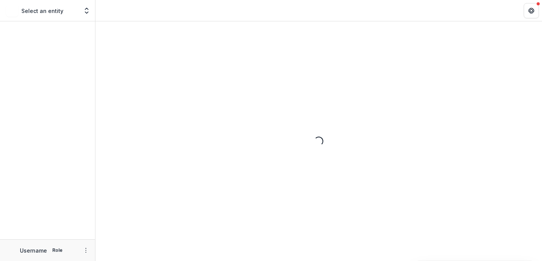 The width and height of the screenshot is (542, 261). I want to click on p: Role, so click(57, 250).